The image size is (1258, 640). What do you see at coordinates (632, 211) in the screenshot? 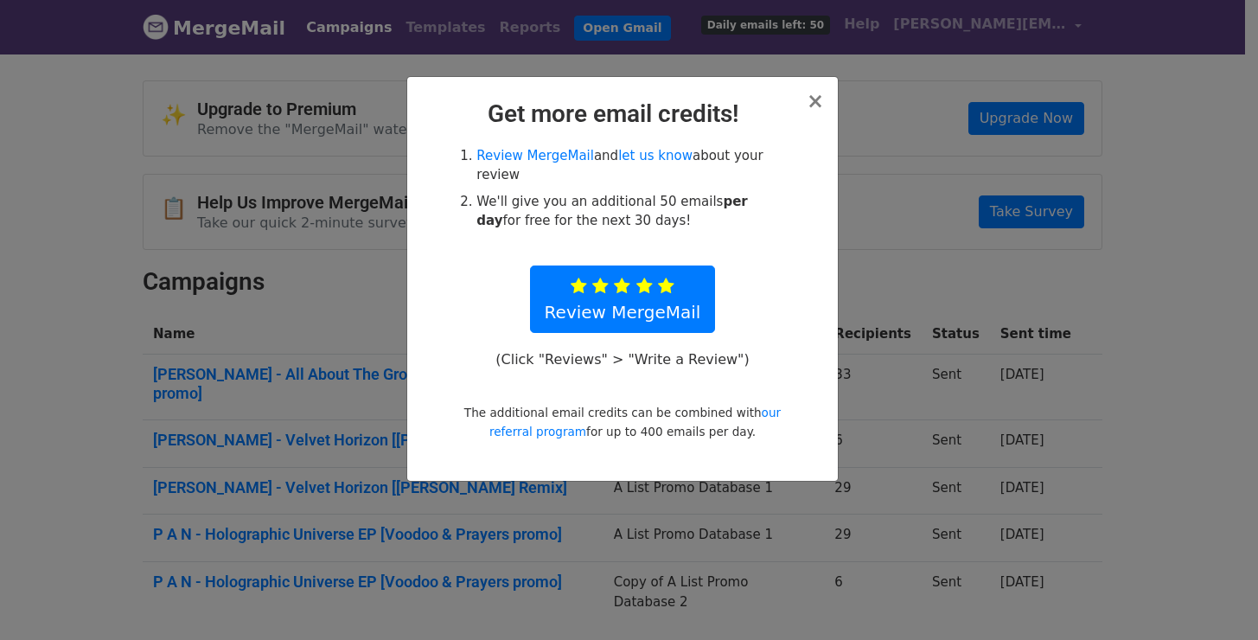
I see `li: We'll give you an additional 50 emails for free for the next 30 days!` at bounding box center [632, 211].